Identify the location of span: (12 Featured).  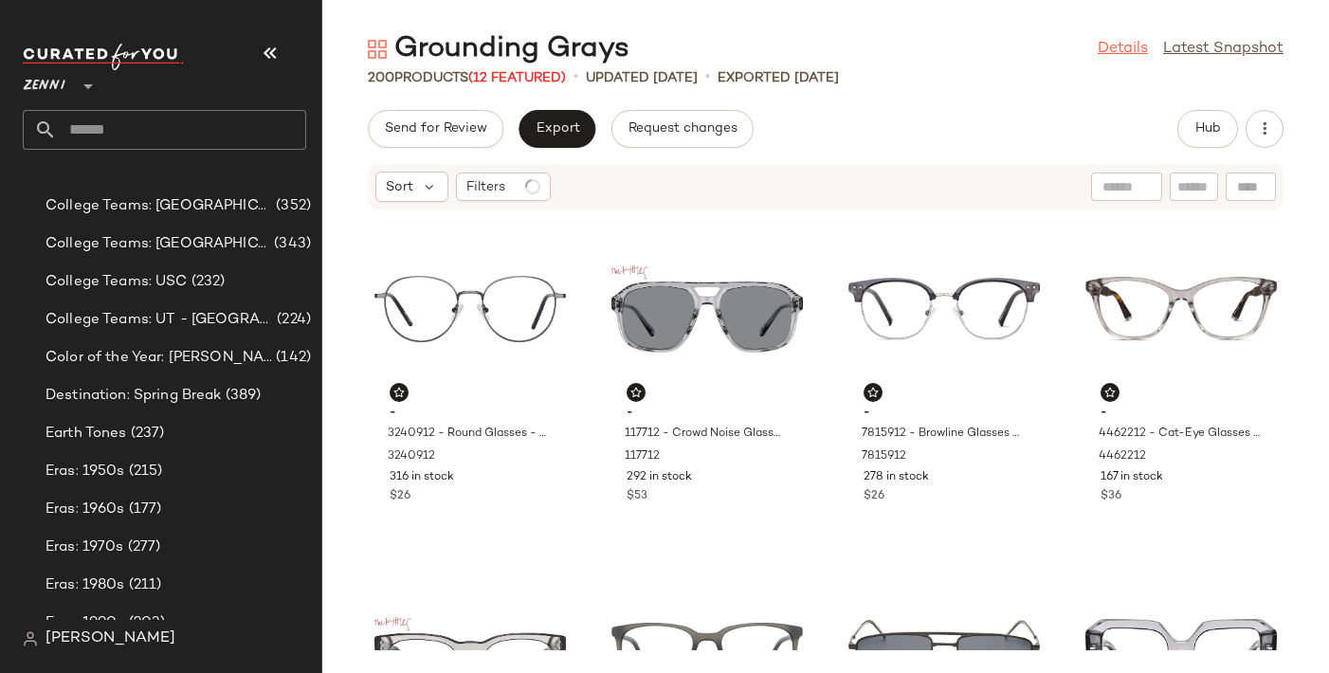
(517, 78).